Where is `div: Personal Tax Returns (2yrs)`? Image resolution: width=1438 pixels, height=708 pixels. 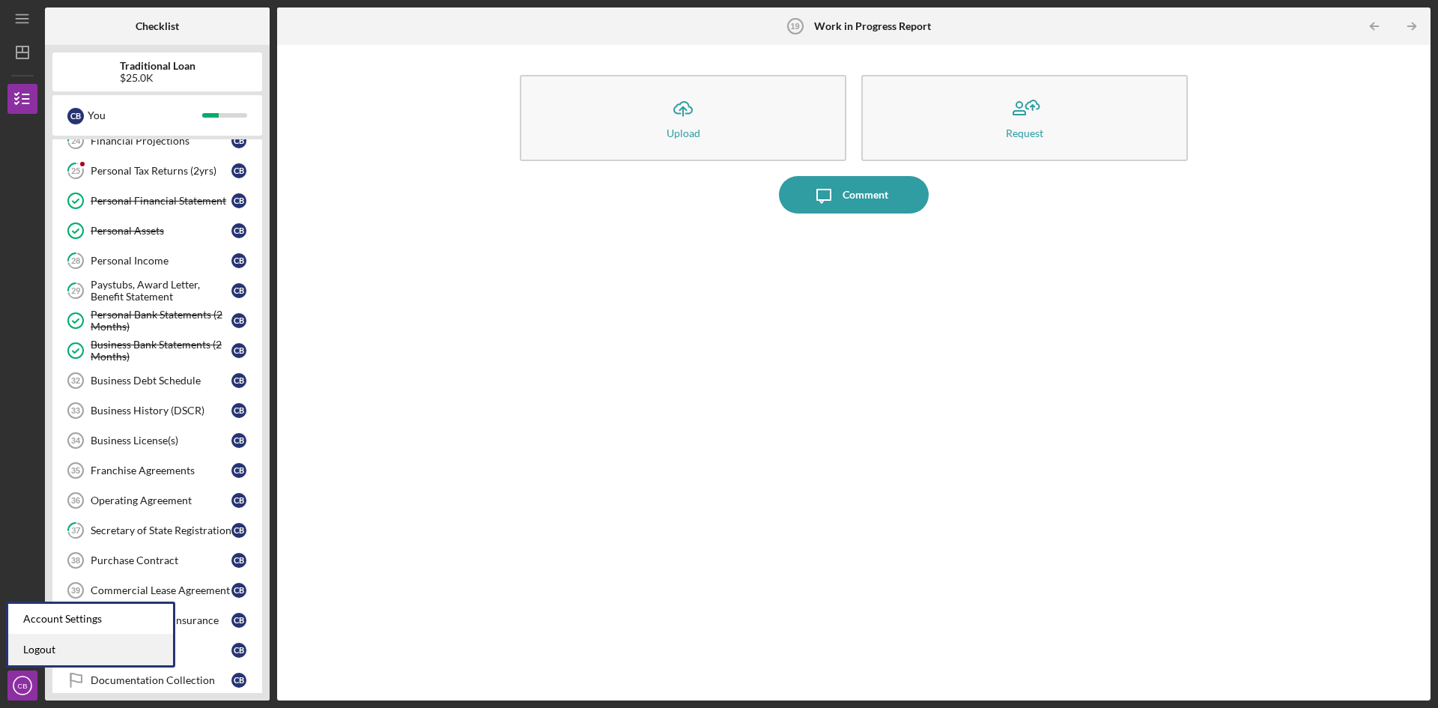 div: Personal Tax Returns (2yrs) is located at coordinates (161, 171).